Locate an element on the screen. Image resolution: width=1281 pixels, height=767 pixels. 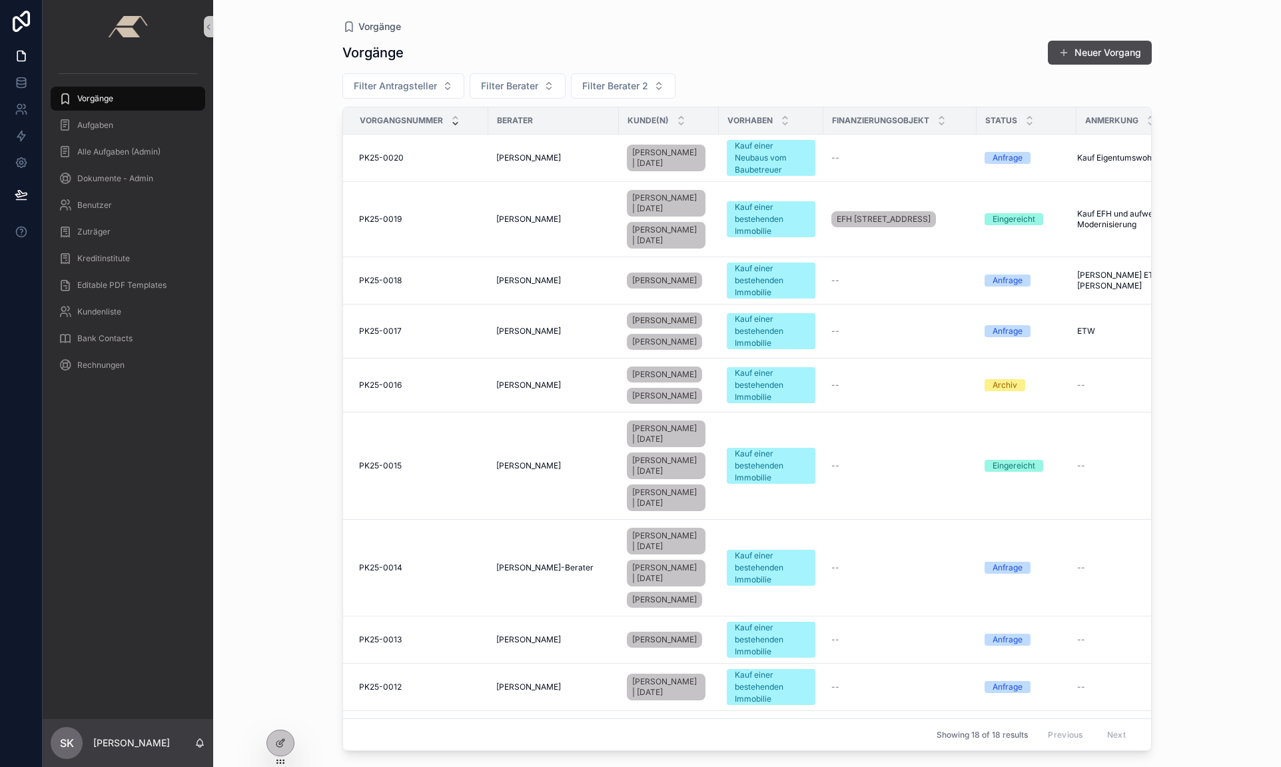
a: Kauf einer Neubaus vom Baubetreuer is located at coordinates (771, 158).